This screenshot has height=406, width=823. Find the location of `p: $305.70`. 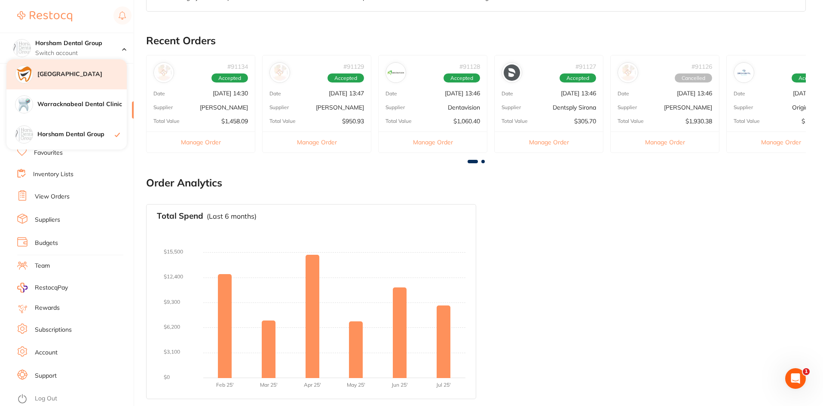

p: $305.70 is located at coordinates (585, 121).